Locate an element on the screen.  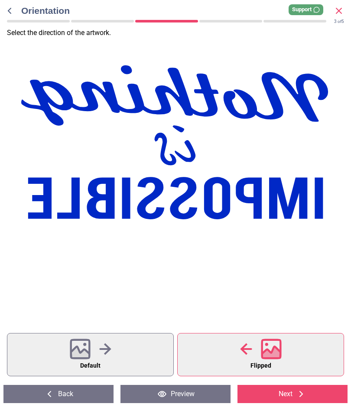
button: Next is located at coordinates (292, 394).